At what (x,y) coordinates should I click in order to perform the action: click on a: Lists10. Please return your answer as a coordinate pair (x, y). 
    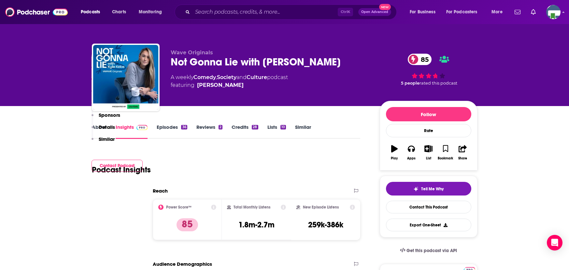
    Looking at the image, I should click on (276, 132).